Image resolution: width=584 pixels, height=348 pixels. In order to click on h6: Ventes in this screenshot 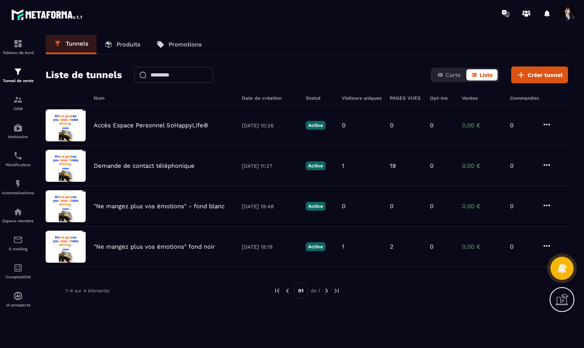, I will do `click(482, 98)`.